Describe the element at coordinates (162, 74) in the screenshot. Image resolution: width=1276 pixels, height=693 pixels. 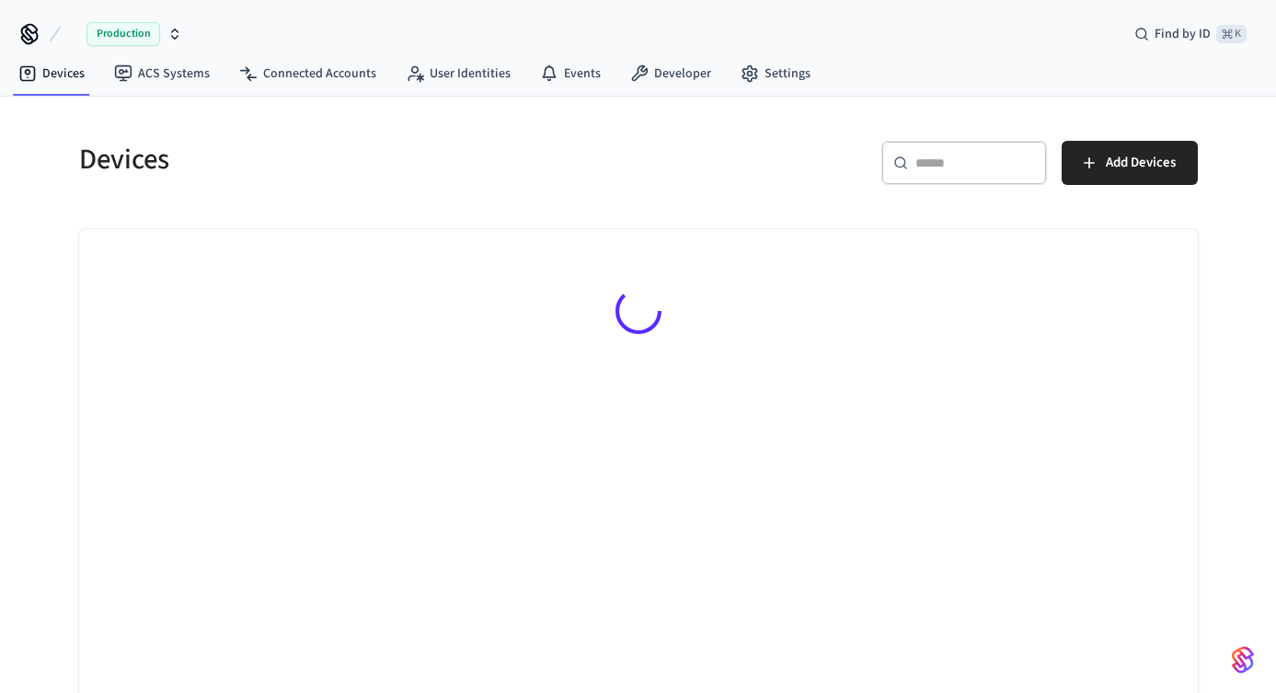
I see `a: ACS Systems` at that location.